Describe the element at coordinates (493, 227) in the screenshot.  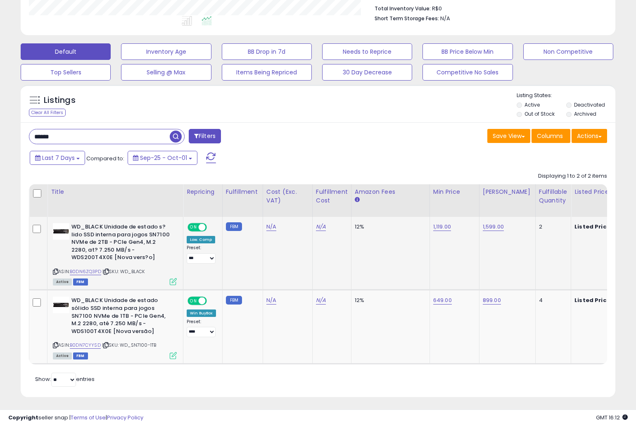
I see `a: 1,599.00` at that location.